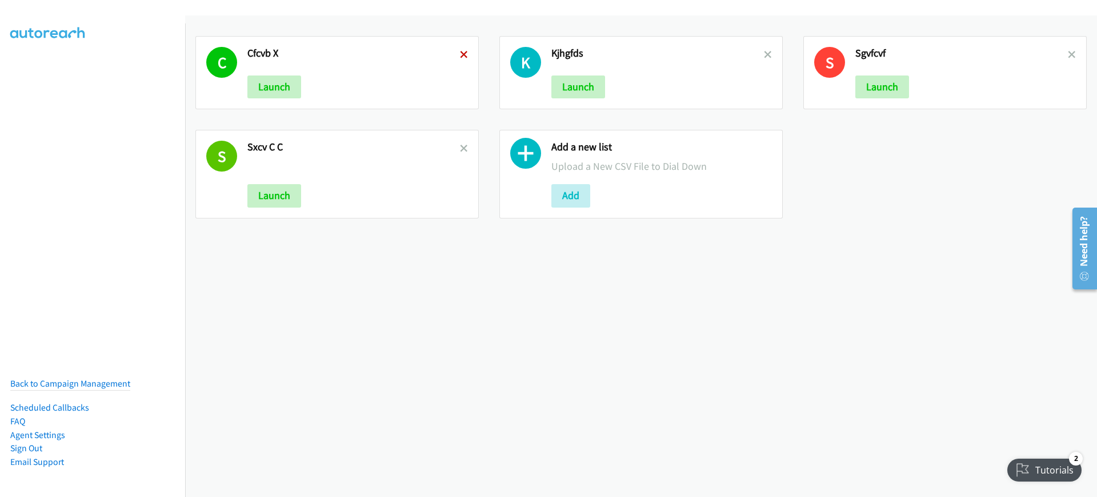 The height and width of the screenshot is (497, 1097). Describe the element at coordinates (75, 11) in the screenshot. I see `upt-list-badge: 2` at that location.